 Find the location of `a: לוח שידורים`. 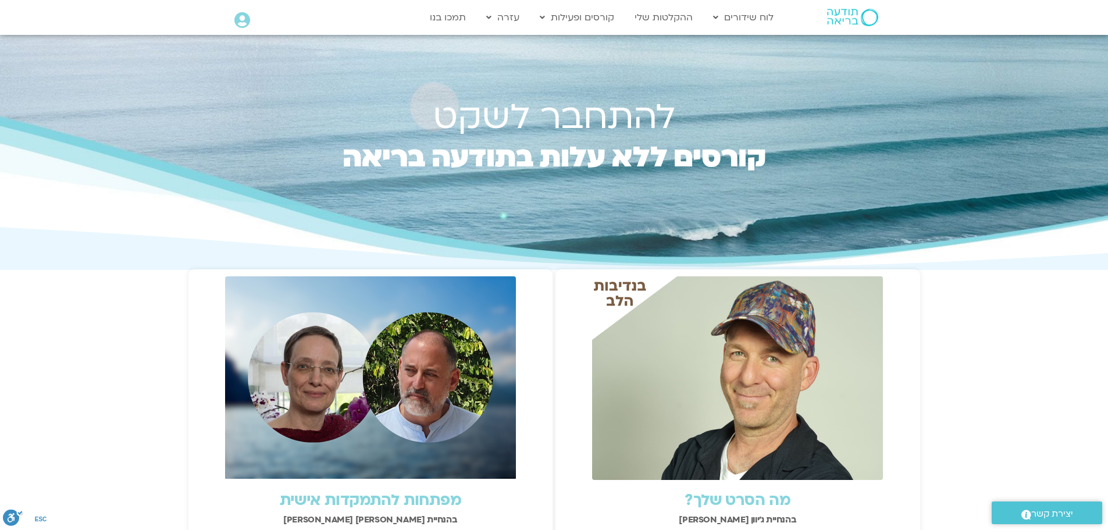

a: לוח שידורים is located at coordinates (743, 17).